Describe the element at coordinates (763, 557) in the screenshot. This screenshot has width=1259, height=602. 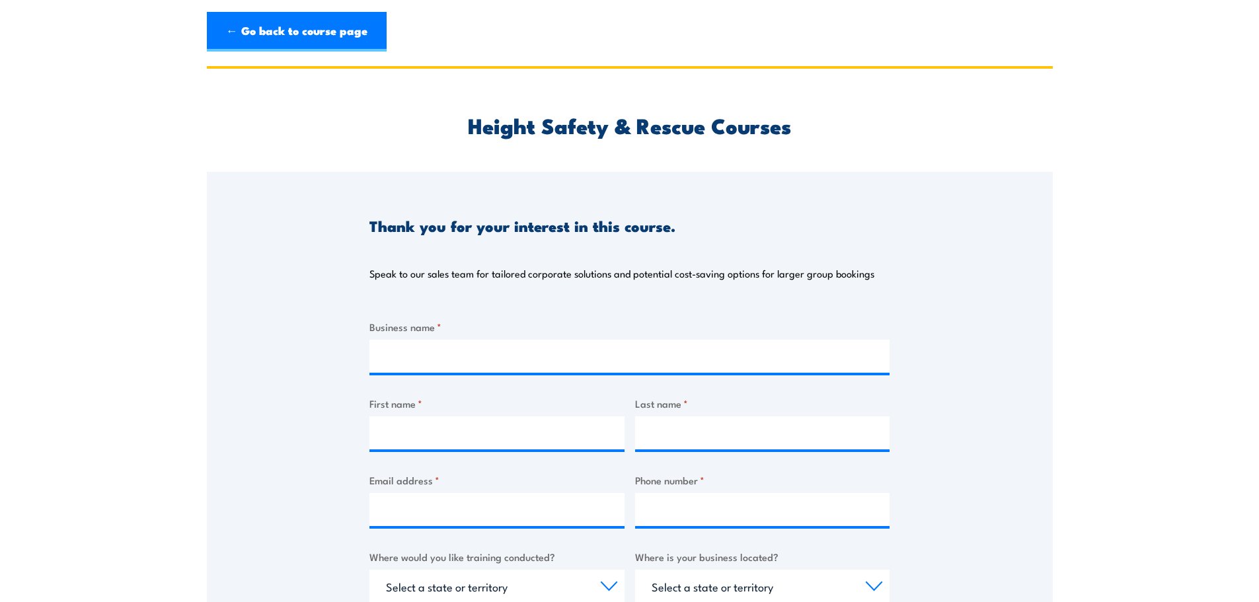
I see `label: Where is your business located?` at that location.